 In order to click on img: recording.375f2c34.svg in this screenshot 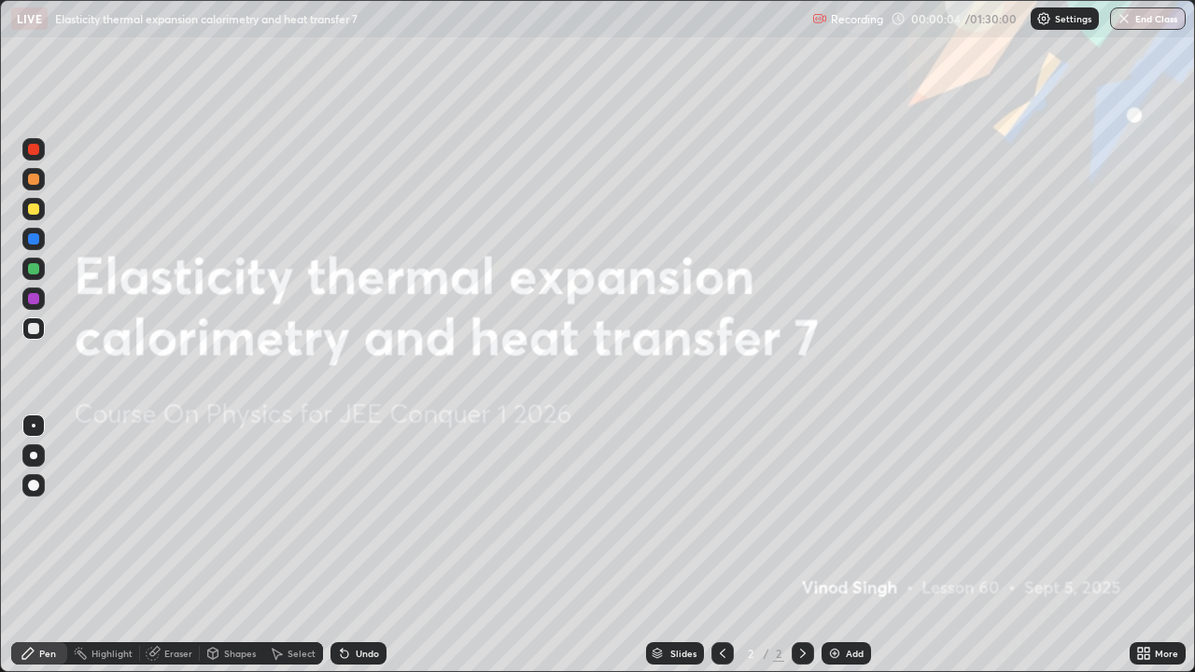, I will do `click(820, 19)`.